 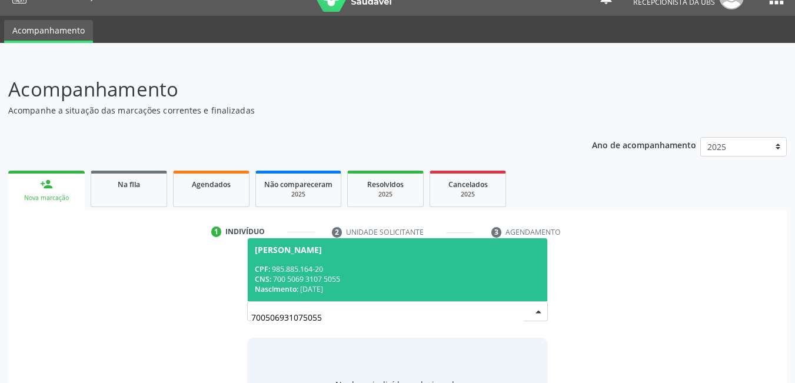 I want to click on span: CPF:, so click(x=263, y=269).